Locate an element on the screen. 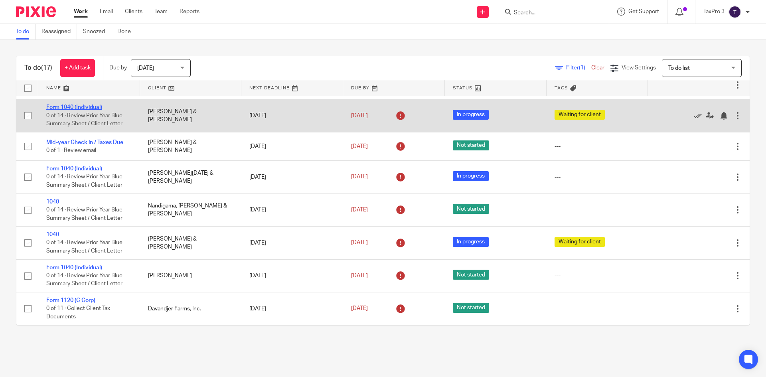 This screenshot has width=766, height=377. a: Team is located at coordinates (161, 12).